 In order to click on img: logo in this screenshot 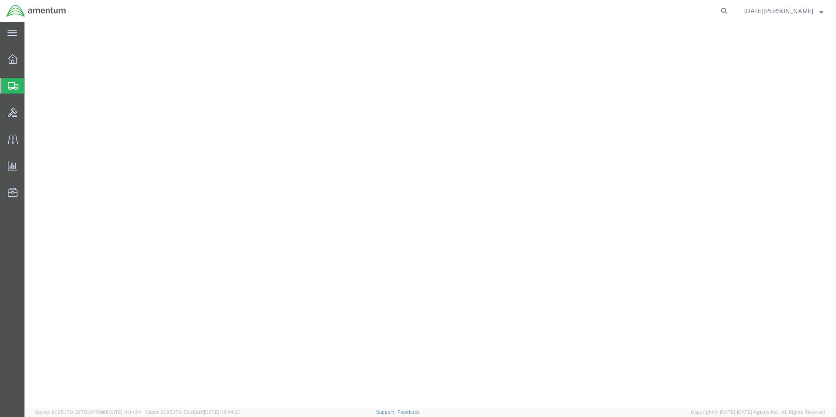, I will do `click(36, 11)`.